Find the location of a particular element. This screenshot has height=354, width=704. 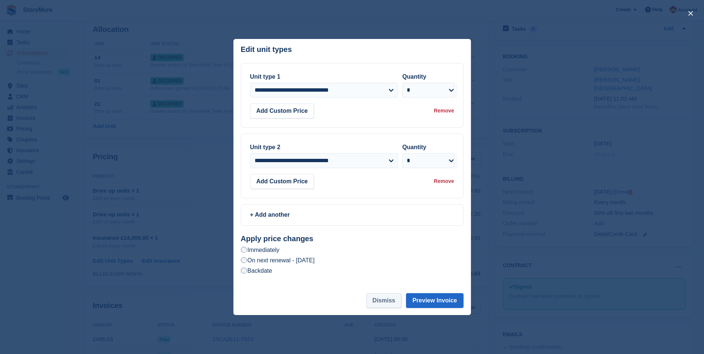

input: Immediately is located at coordinates (244, 250).